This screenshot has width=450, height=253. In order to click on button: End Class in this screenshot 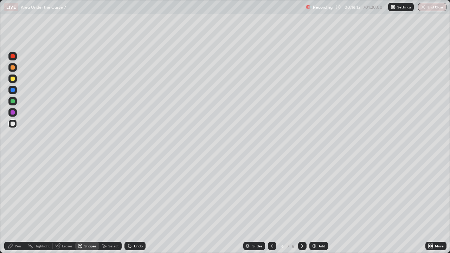, I will do `click(432, 7)`.